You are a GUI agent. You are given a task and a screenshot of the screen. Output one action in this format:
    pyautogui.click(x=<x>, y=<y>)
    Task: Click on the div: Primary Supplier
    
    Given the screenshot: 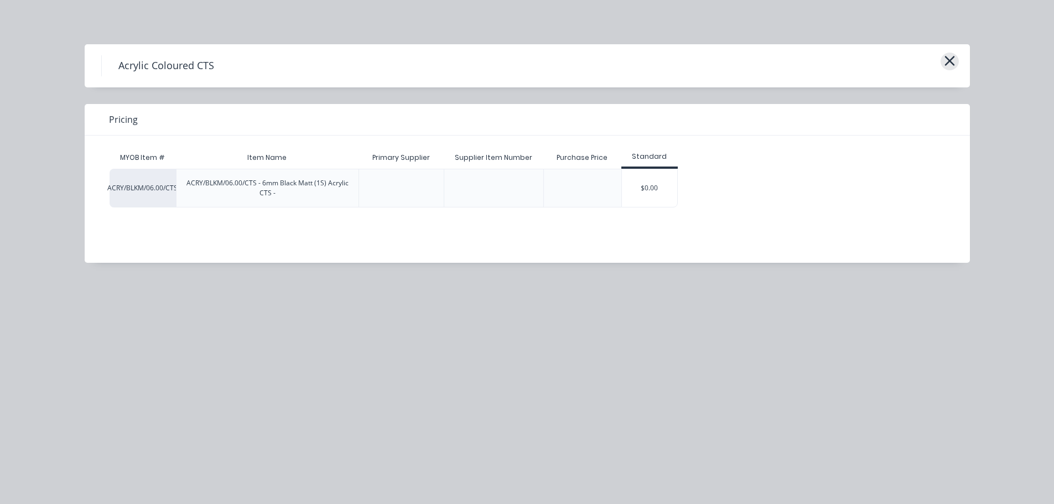 What is the action you would take?
    pyautogui.click(x=401, y=158)
    